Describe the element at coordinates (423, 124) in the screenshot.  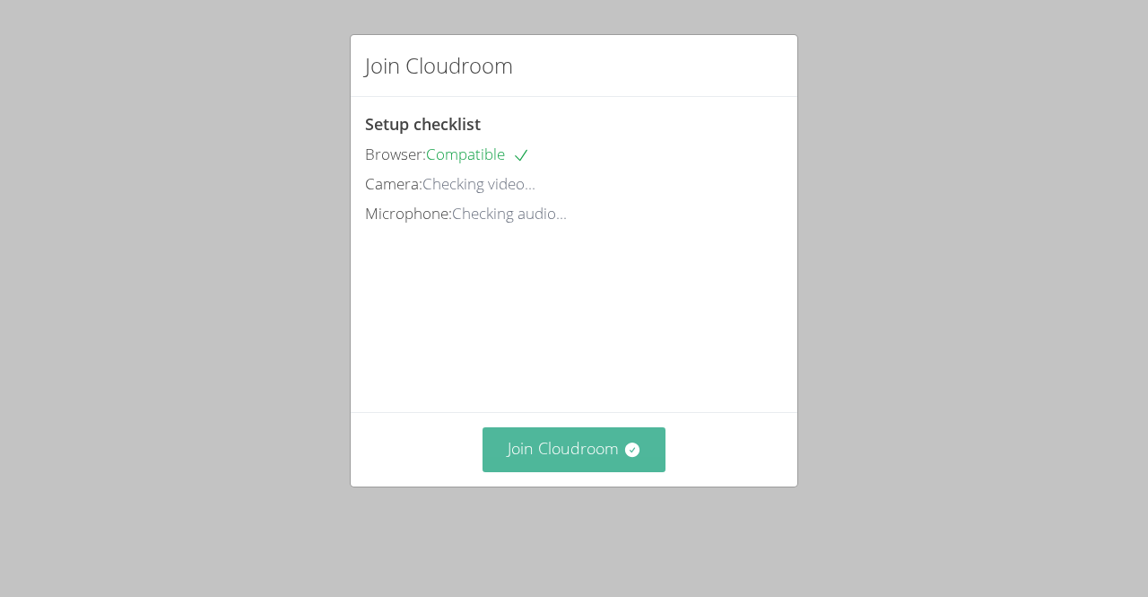
I see `span: Setup checklist` at that location.